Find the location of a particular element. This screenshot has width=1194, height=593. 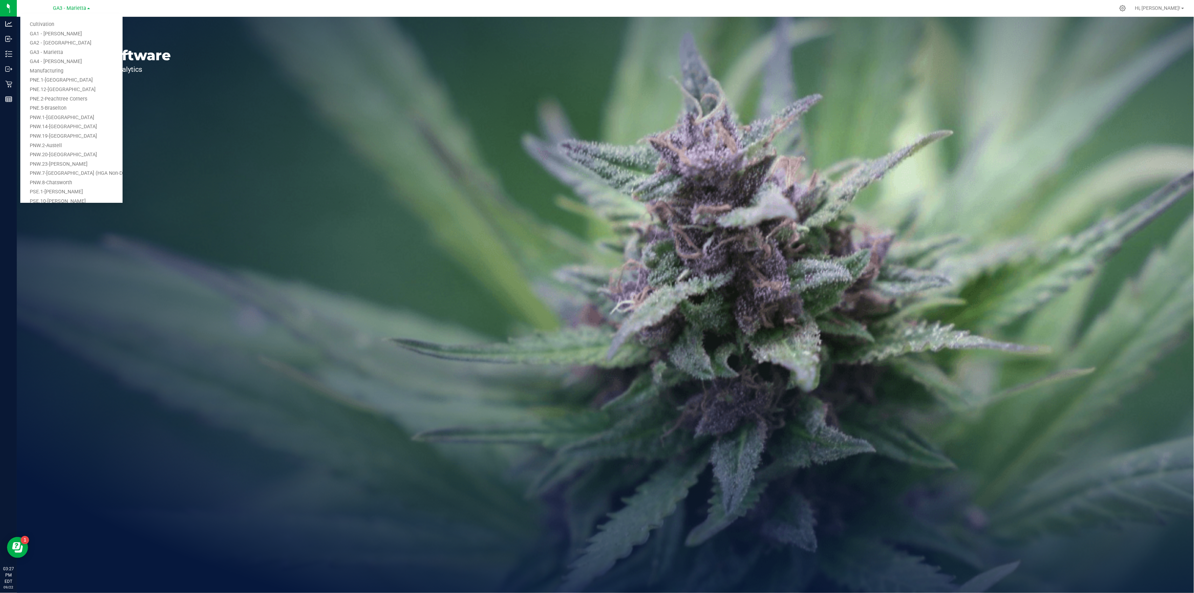

a: GA3 - Marietta is located at coordinates (71, 53).